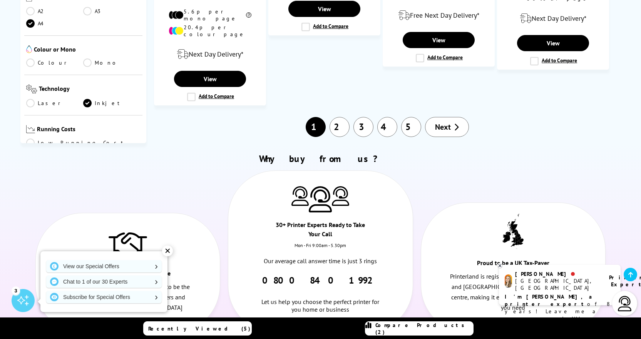  Describe the element at coordinates (447, 127) in the screenshot. I see `a: Next` at that location.